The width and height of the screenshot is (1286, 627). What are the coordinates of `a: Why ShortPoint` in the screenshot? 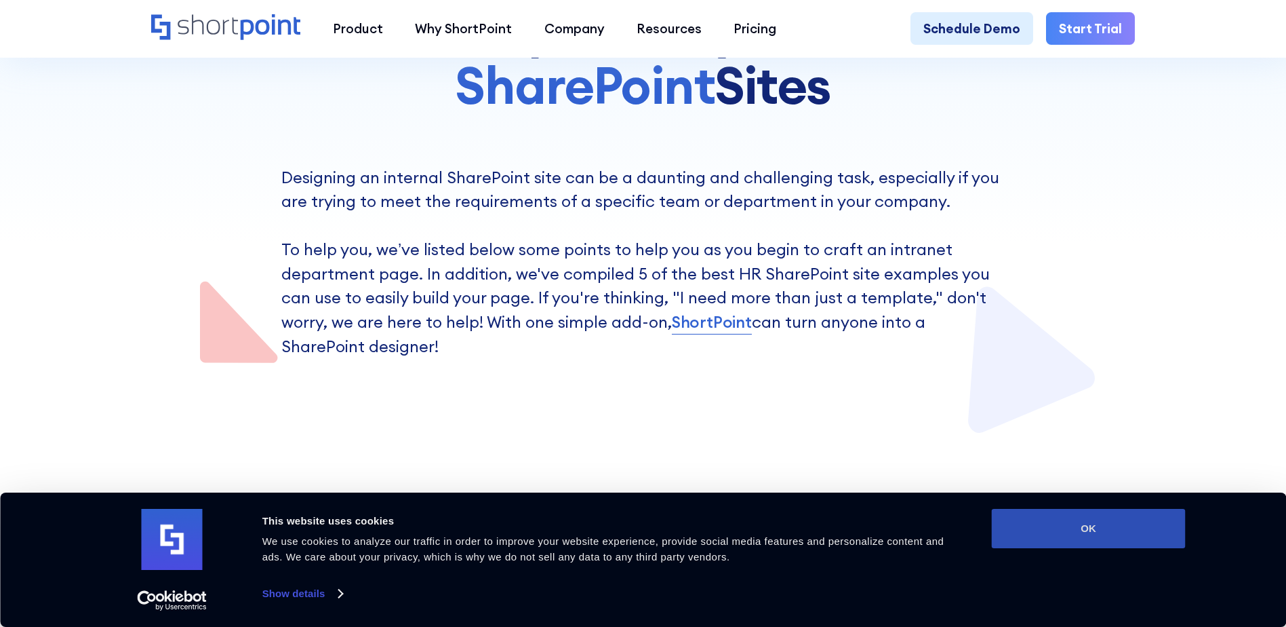 It's located at (464, 28).